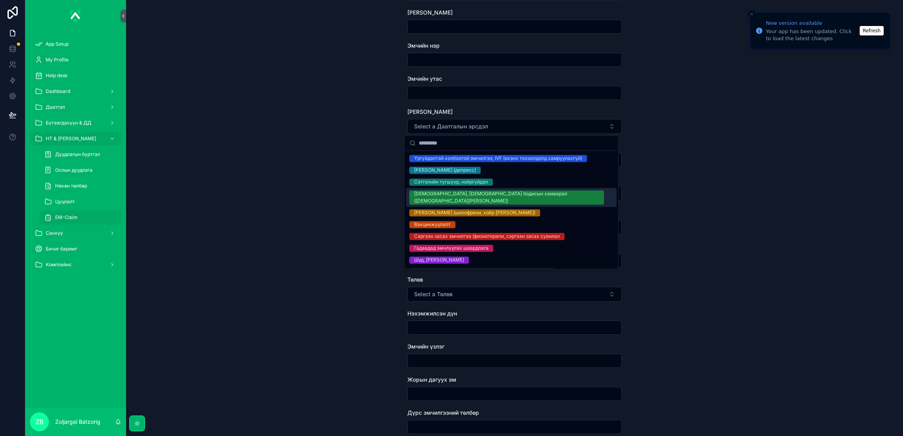 The image size is (903, 436). Describe the element at coordinates (55, 107) in the screenshot. I see `span: Даатгал` at that location.